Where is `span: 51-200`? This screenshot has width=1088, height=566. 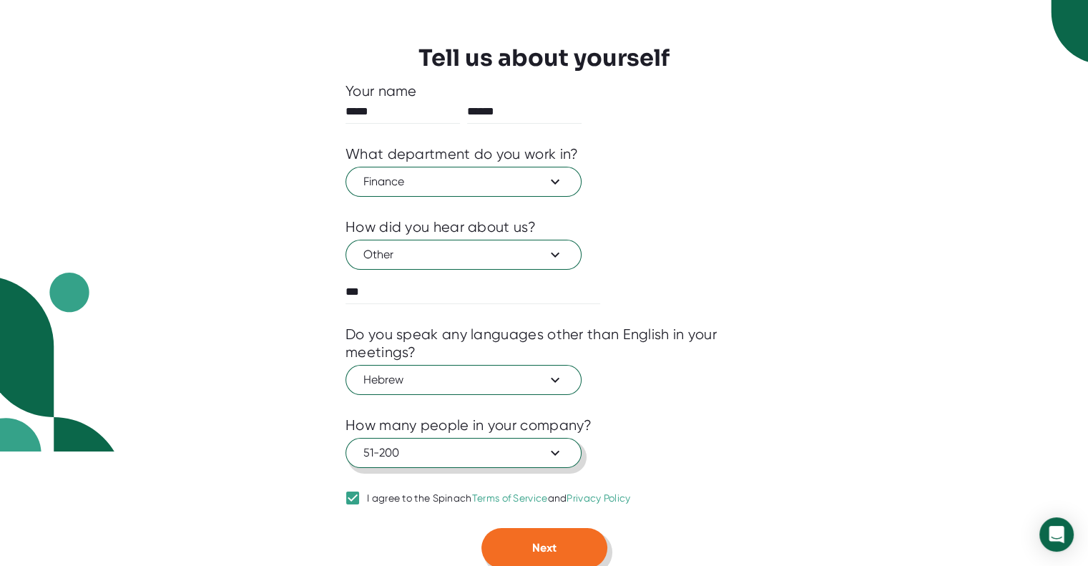
span: 51-200 is located at coordinates (464, 453).